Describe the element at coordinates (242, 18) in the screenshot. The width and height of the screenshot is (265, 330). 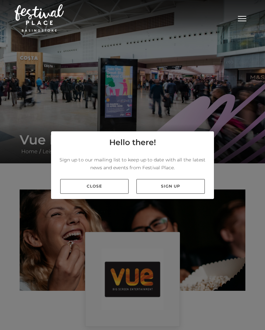
I see `button: Toggle navigation` at that location.